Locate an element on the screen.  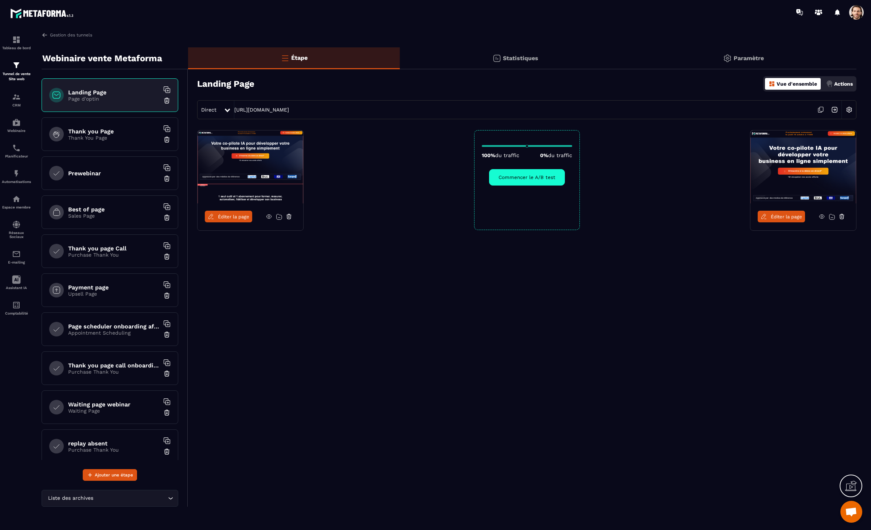
p: Vue d'ensemble is located at coordinates (797, 84).